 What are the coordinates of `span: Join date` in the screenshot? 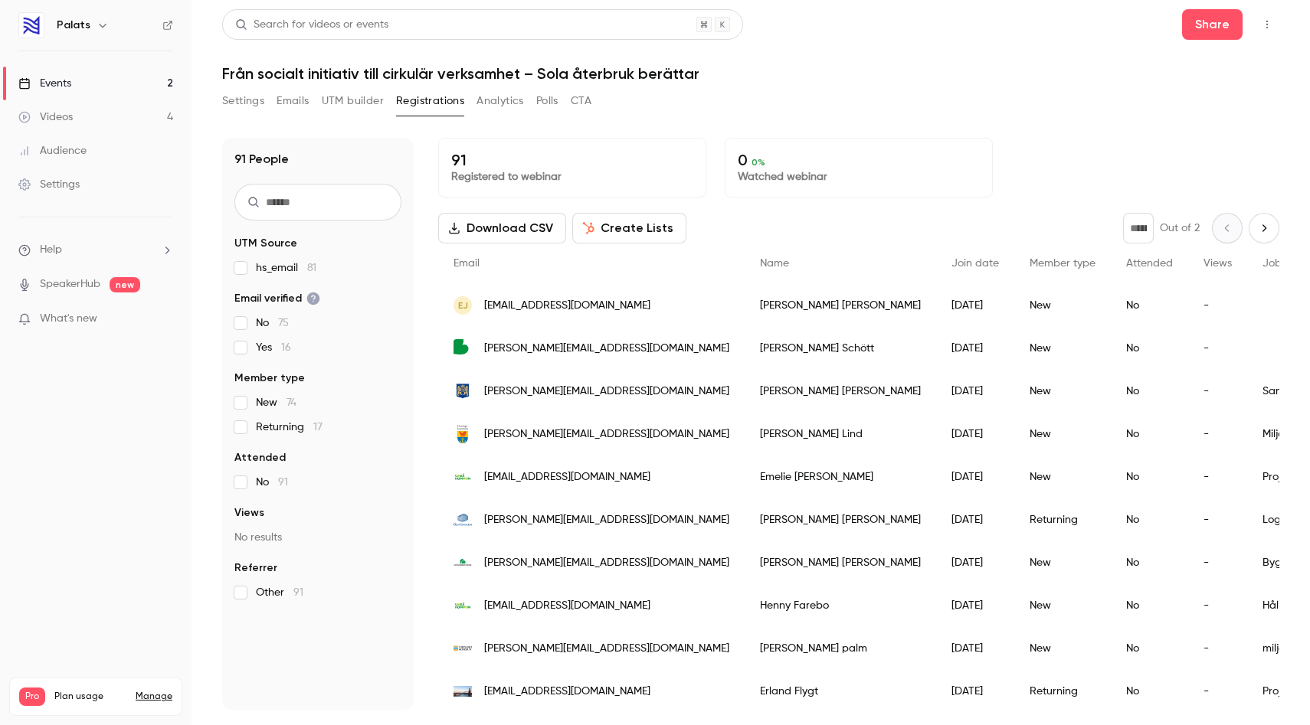 It's located at (975, 263).